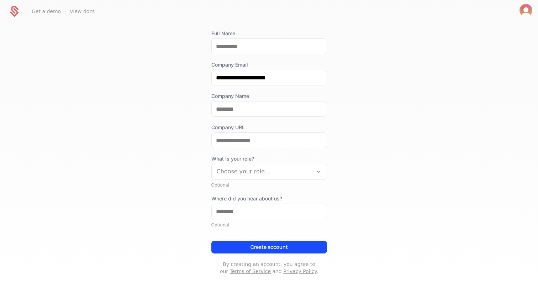 This screenshot has width=538, height=293. I want to click on a: View docs, so click(82, 11).